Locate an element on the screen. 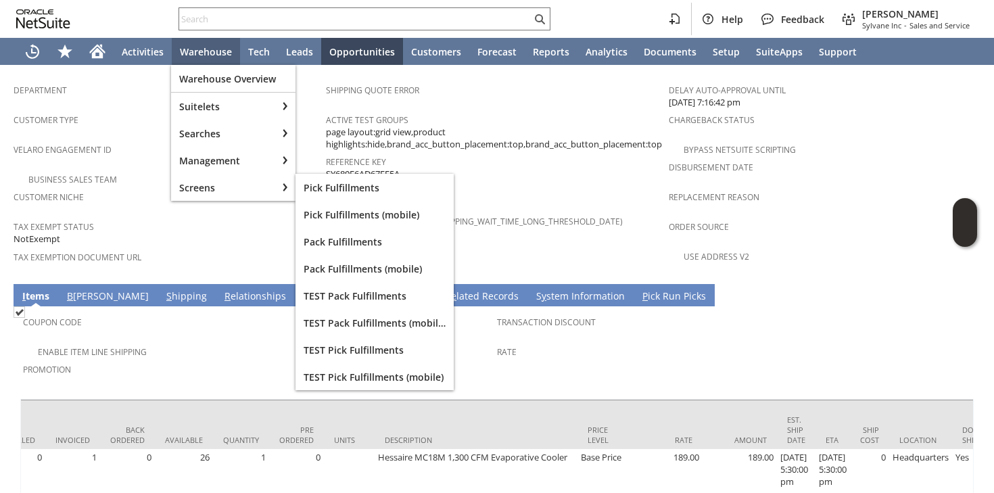 Image resolution: width=994 pixels, height=493 pixels. a: TEST Pick Fulfillments (mobile) is located at coordinates (375, 377).